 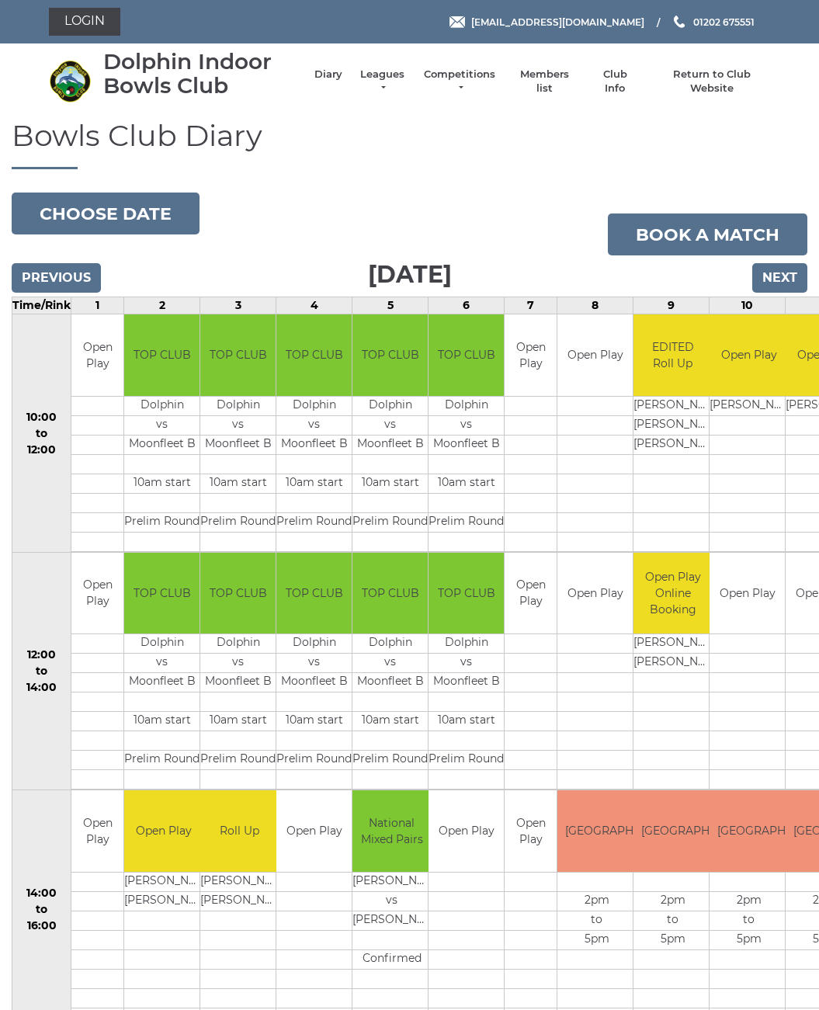 What do you see at coordinates (457, 22) in the screenshot?
I see `img: Email` at bounding box center [457, 22].